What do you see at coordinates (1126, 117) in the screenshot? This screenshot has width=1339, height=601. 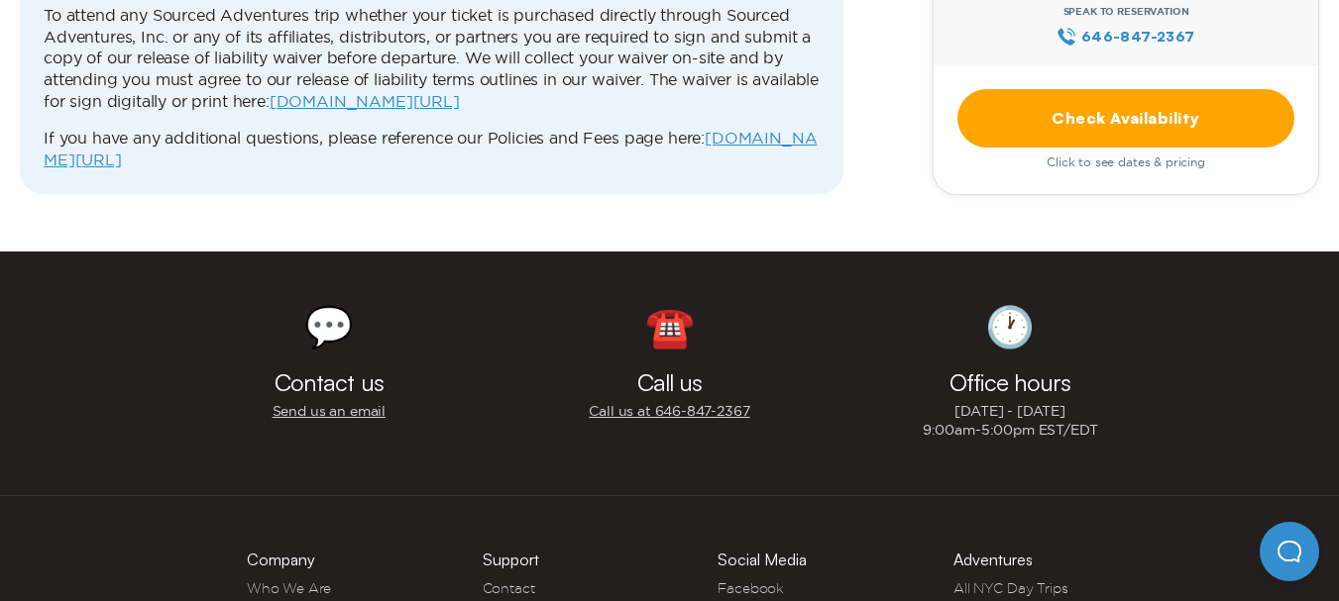 I see `a: Check Availability` at bounding box center [1126, 117].